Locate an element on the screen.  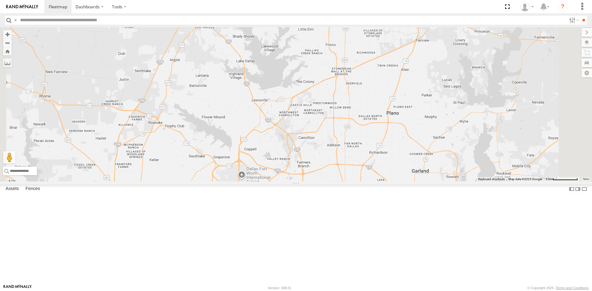
button: Zoom in is located at coordinates (7, 34).